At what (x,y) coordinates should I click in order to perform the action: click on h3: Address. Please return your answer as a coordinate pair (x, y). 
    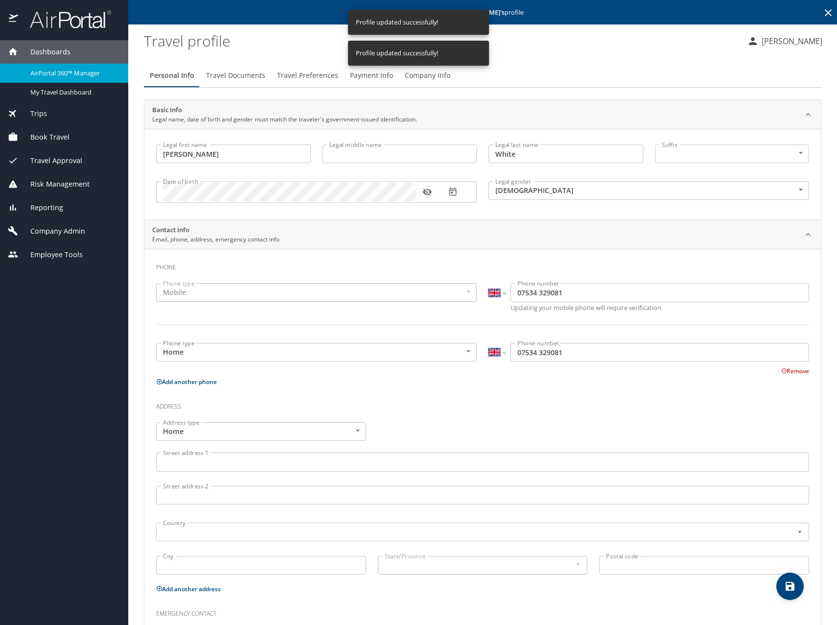
    Looking at the image, I should click on (483, 404).